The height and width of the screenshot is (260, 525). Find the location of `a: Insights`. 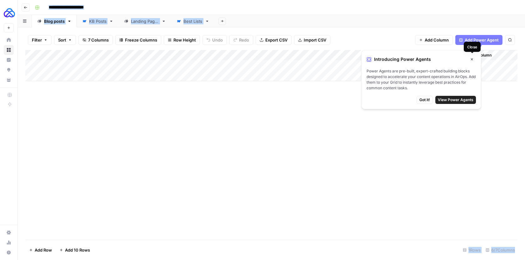

a: Insights is located at coordinates (9, 60).